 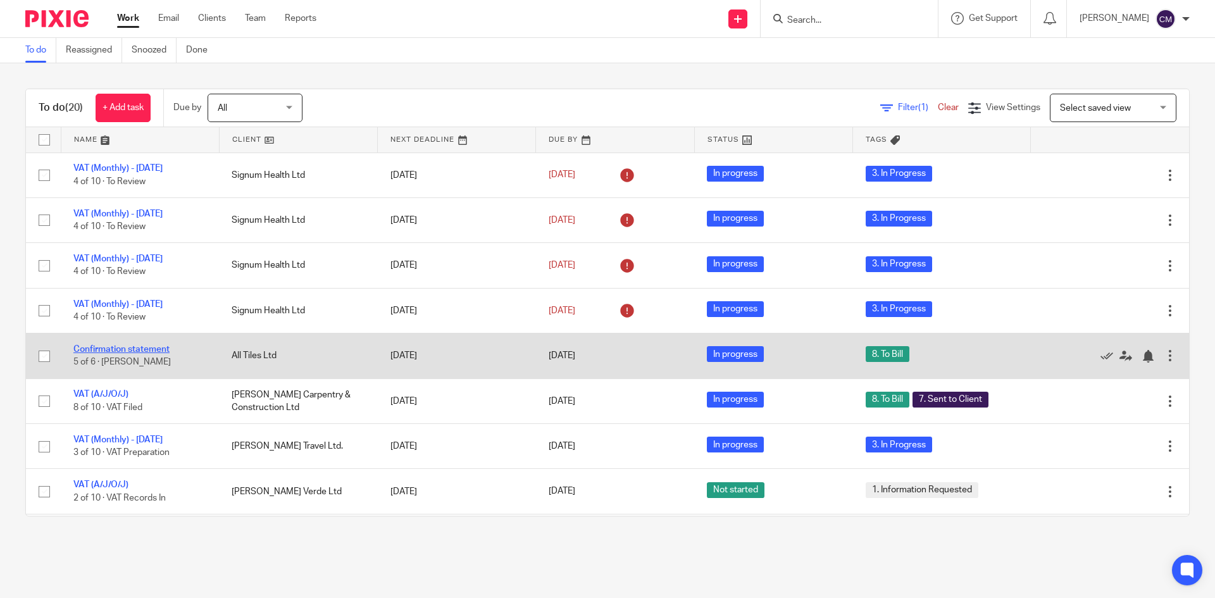 I want to click on span: Tags, so click(x=876, y=139).